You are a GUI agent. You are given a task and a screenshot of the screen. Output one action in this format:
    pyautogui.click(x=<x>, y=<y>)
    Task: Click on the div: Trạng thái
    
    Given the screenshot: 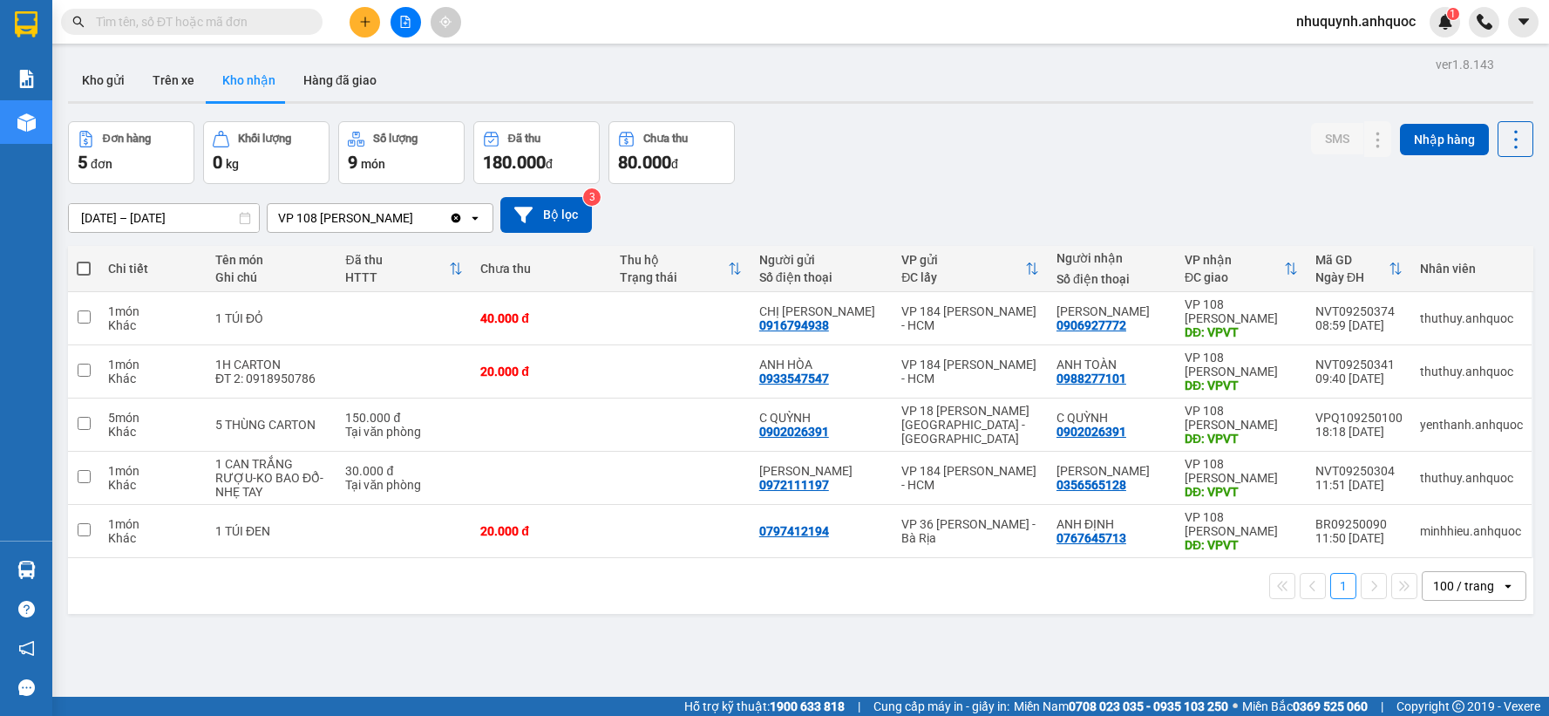 What is the action you would take?
    pyautogui.click(x=674, y=277)
    